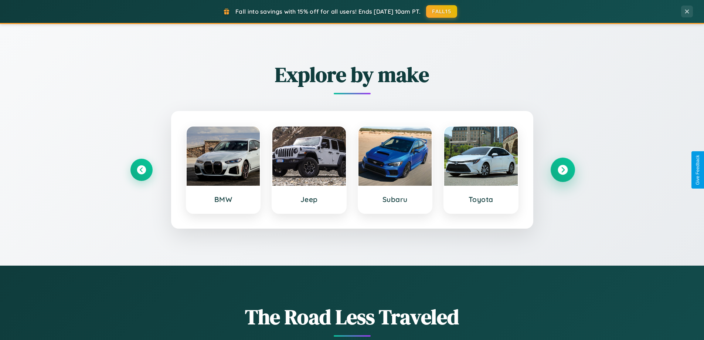 Image resolution: width=704 pixels, height=340 pixels. Describe the element at coordinates (352, 317) in the screenshot. I see `h1: The Road Less Traveled` at that location.